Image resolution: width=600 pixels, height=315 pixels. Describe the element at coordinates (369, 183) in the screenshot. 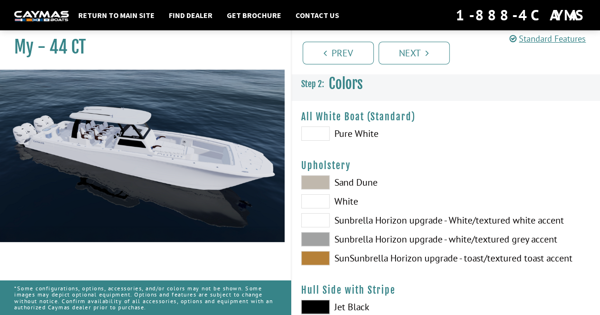

I see `label: Sand Dune` at that location.